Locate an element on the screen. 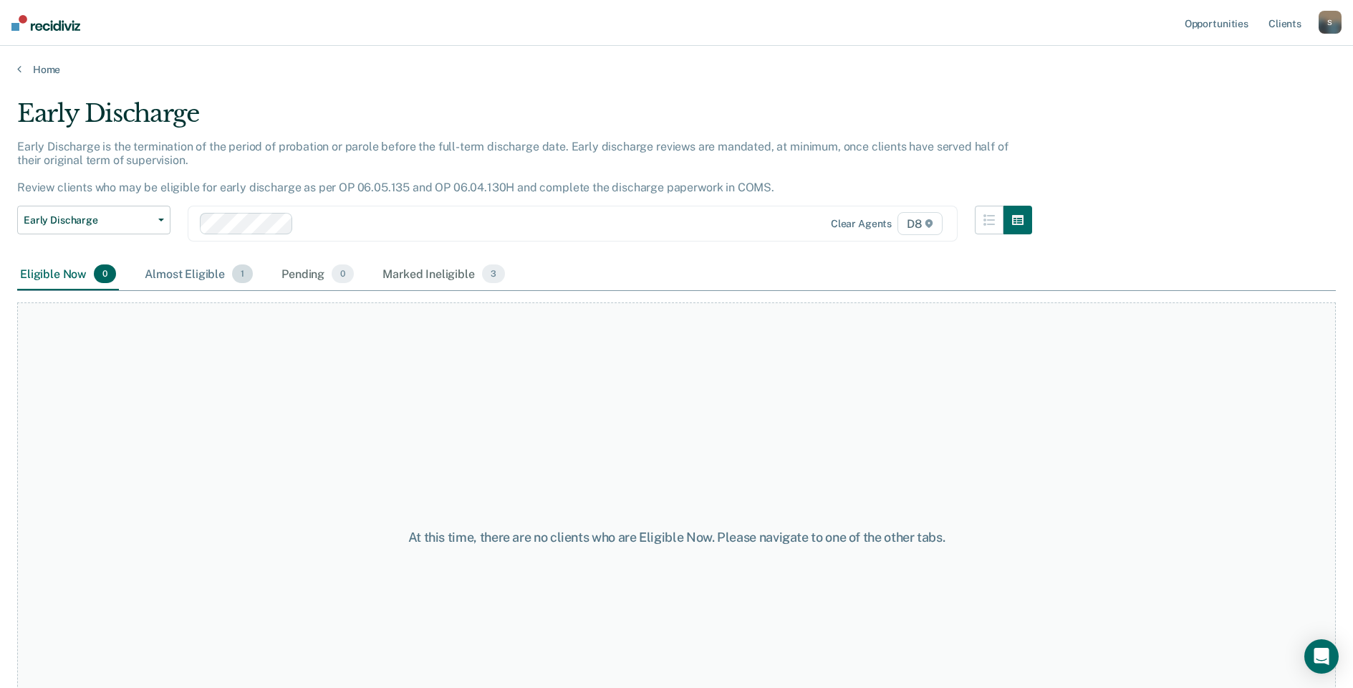 The width and height of the screenshot is (1353, 688). div: At this time, there are no clients who are Eligible Now. Please navigate to one of the other tabs. is located at coordinates (677, 537).